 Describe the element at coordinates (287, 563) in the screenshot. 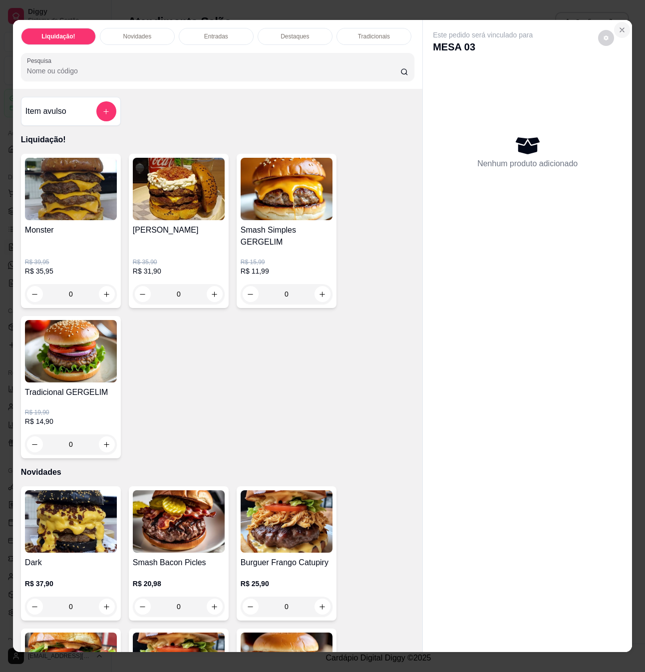

I see `h4: Burguer Frango Catupiry` at that location.